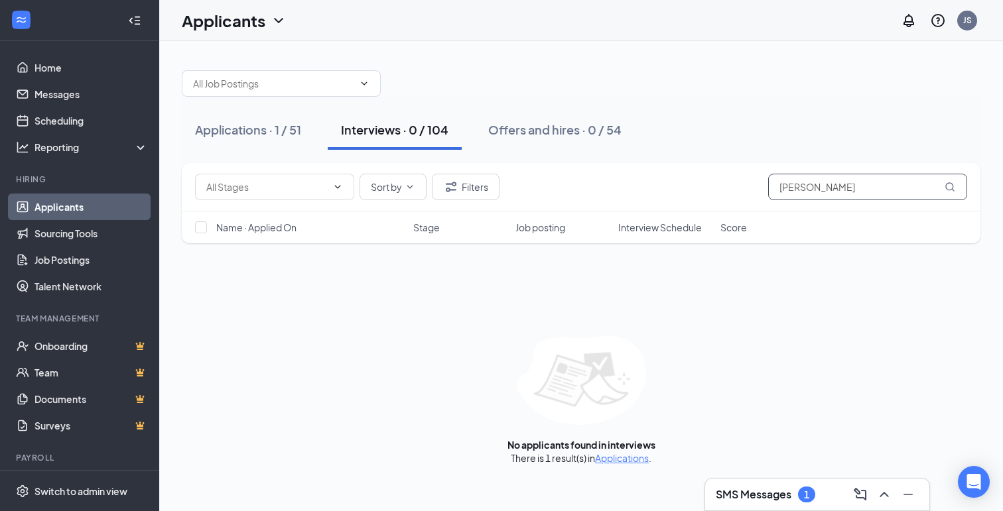 Image resolution: width=1003 pixels, height=511 pixels. What do you see at coordinates (973, 482) in the screenshot?
I see `div: Open Intercom Messenger` at bounding box center [973, 482].